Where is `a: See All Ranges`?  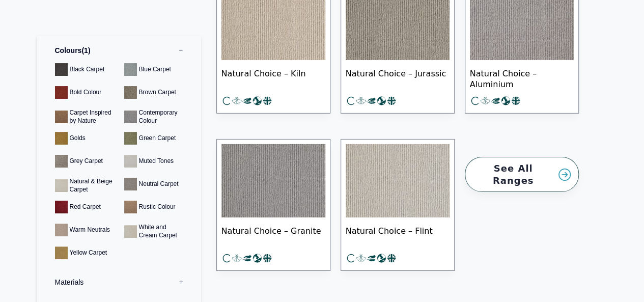 a: See All Ranges is located at coordinates (522, 174).